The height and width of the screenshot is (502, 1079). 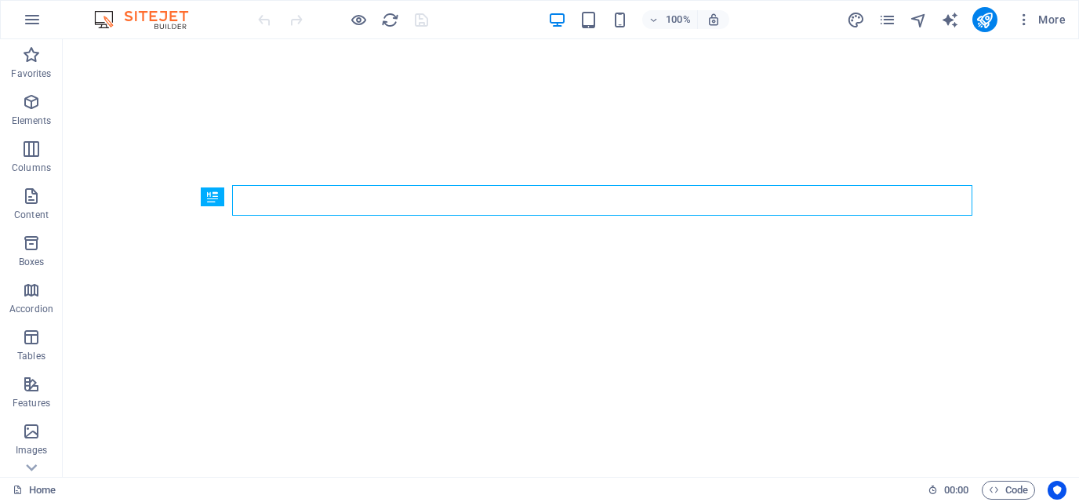 I want to click on p: Tables, so click(x=31, y=356).